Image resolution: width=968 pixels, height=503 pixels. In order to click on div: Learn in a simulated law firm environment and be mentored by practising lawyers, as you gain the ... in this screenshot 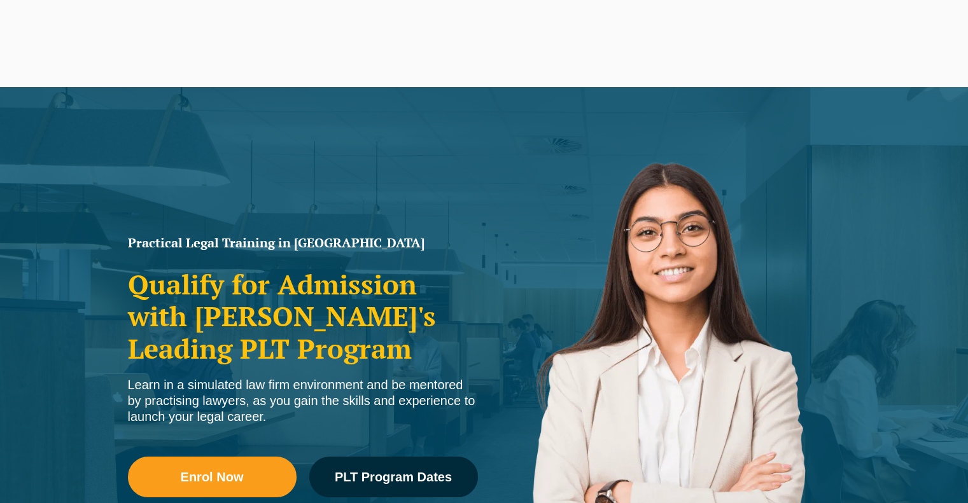, I will do `click(303, 401)`.